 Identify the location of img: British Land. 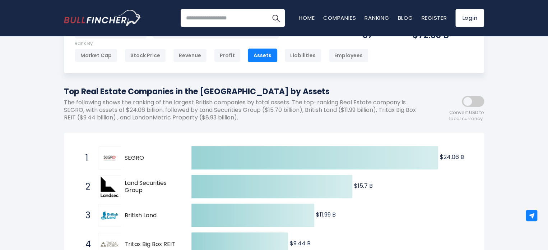
(110, 215).